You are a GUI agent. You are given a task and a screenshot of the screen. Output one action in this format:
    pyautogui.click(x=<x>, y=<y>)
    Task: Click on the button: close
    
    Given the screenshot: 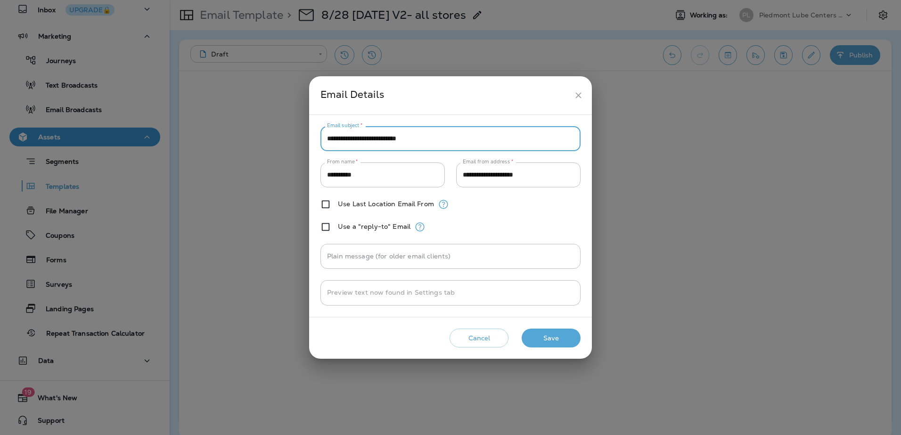 What is the action you would take?
    pyautogui.click(x=578, y=95)
    